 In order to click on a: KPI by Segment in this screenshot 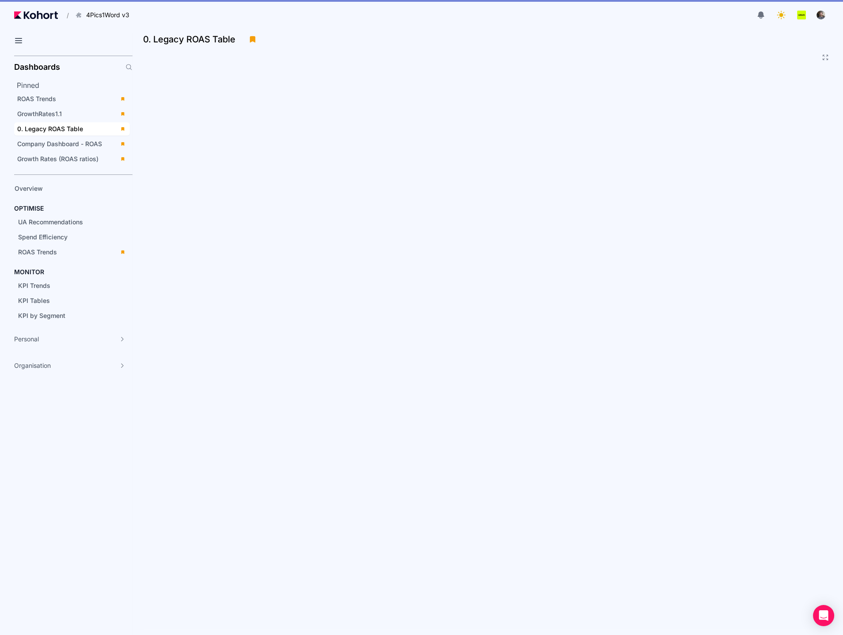, I will do `click(66, 316)`.